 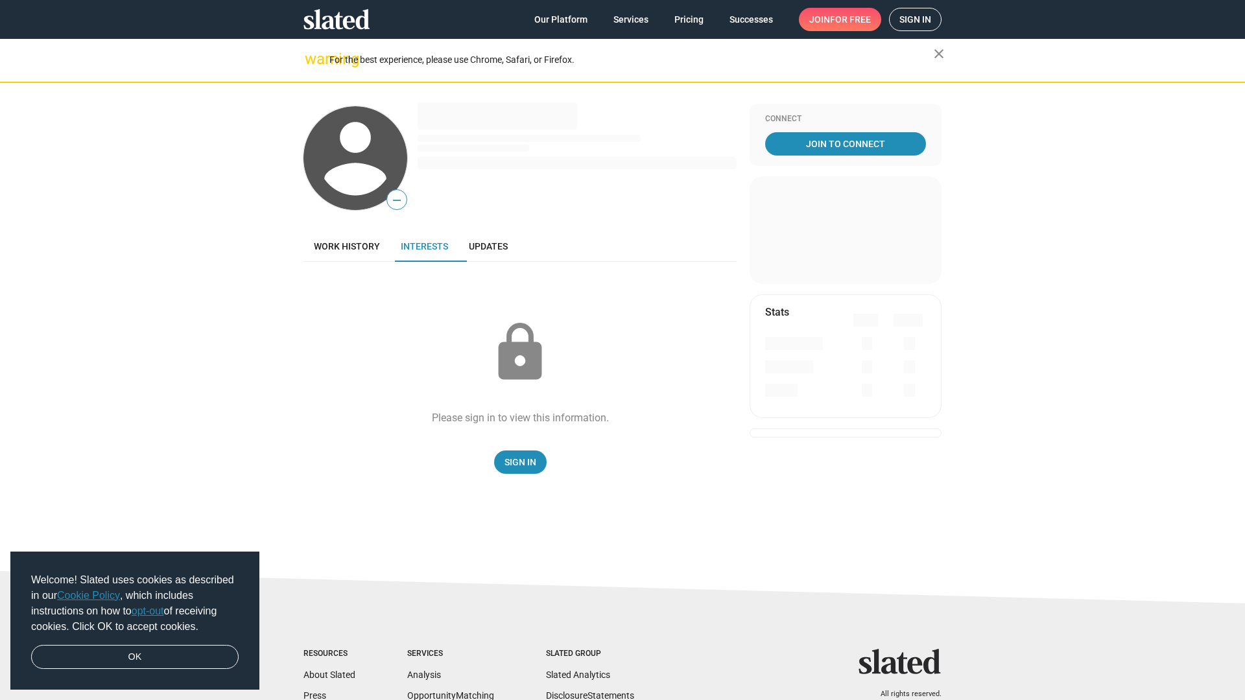 What do you see at coordinates (329, 654) in the screenshot?
I see `div: Resources` at bounding box center [329, 654].